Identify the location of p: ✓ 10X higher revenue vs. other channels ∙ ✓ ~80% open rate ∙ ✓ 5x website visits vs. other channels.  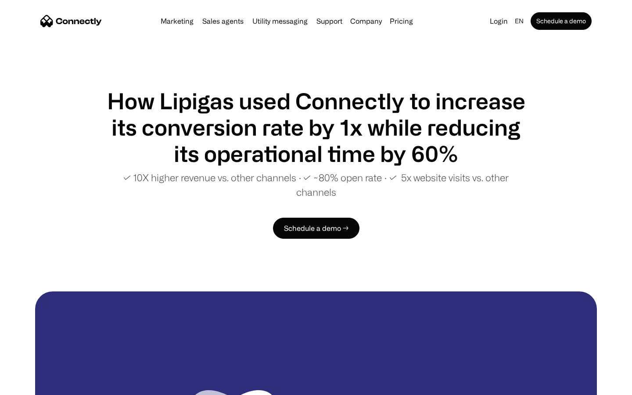
(316, 185).